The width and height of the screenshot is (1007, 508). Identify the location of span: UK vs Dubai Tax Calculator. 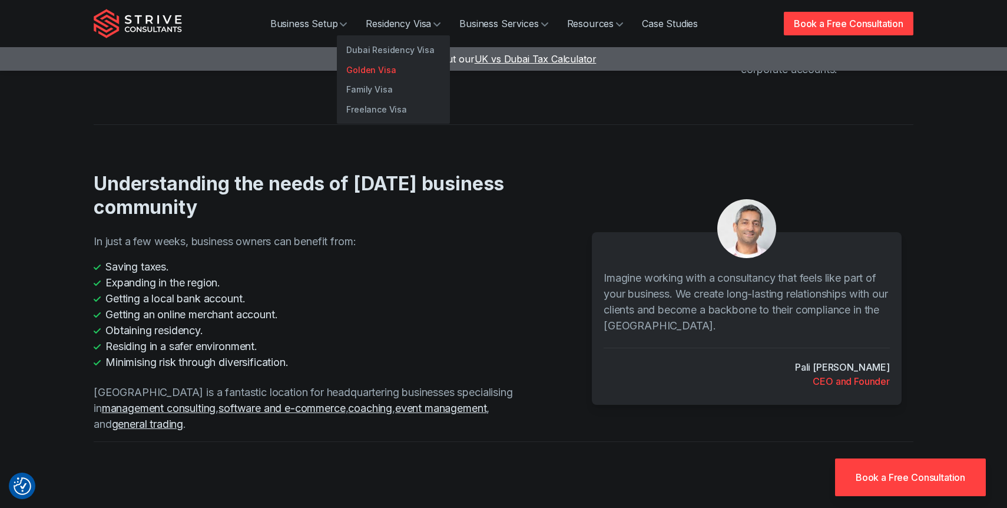
(535, 59).